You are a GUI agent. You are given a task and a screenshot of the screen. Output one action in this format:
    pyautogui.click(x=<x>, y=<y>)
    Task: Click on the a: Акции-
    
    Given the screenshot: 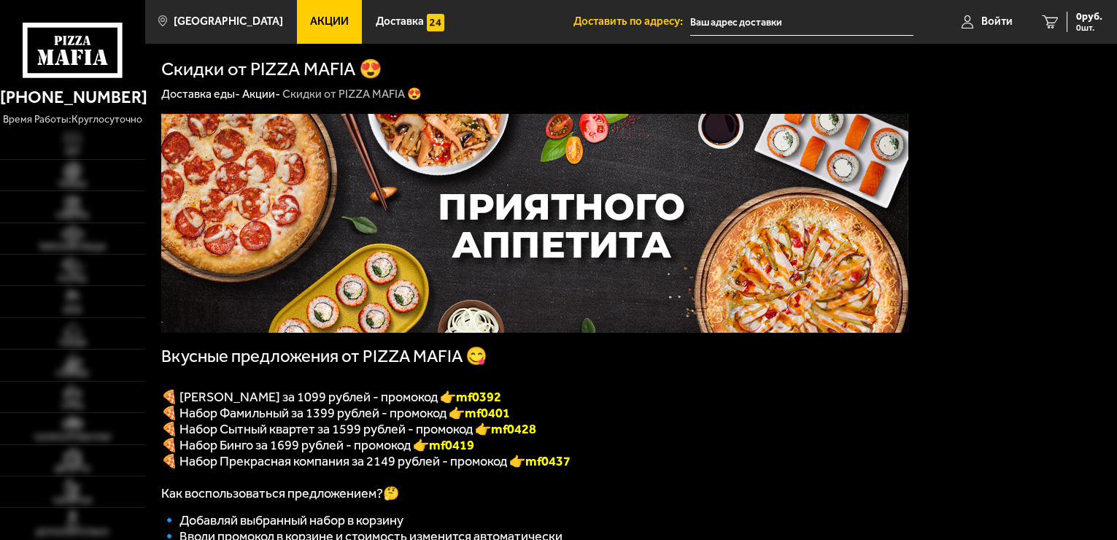 What is the action you would take?
    pyautogui.click(x=261, y=93)
    